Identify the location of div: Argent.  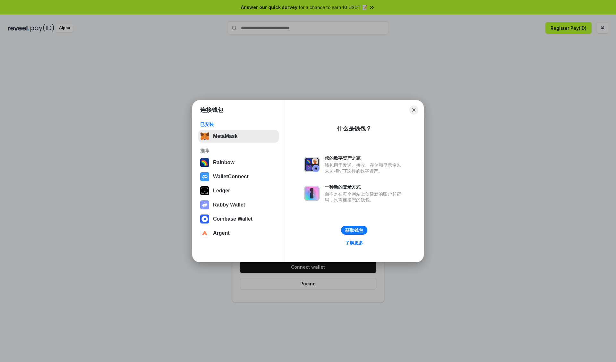
(221, 233).